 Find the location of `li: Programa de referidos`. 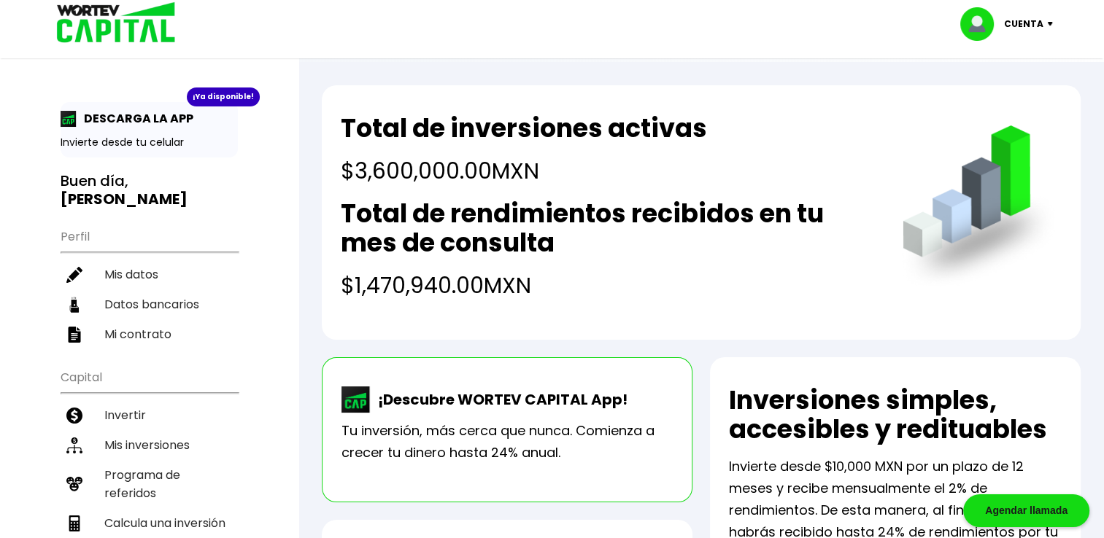

li: Programa de referidos is located at coordinates (149, 484).